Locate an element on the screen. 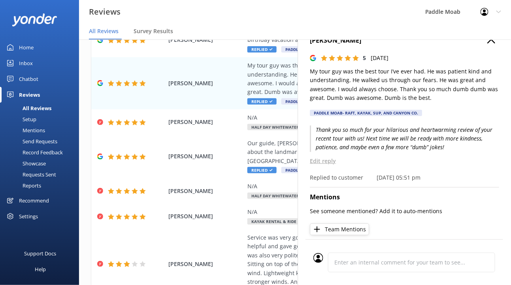 The height and width of the screenshot is (285, 511). div: Reports is located at coordinates (23, 186).